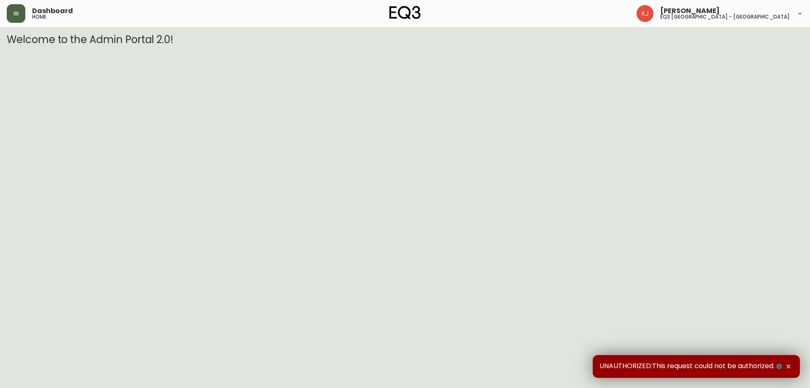 The width and height of the screenshot is (810, 388). I want to click on span: UNAUTHORIZED:This request could not be authorized., so click(691, 366).